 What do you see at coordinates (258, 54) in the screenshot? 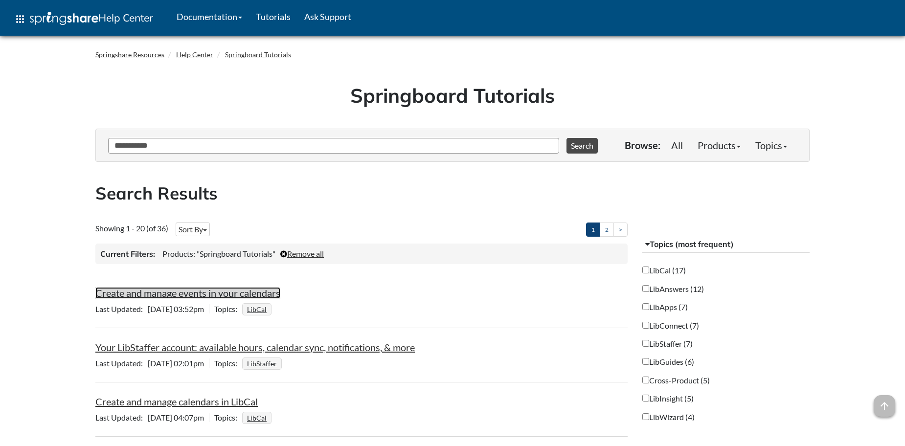
I see `a: Springboard Tutorials` at bounding box center [258, 54].